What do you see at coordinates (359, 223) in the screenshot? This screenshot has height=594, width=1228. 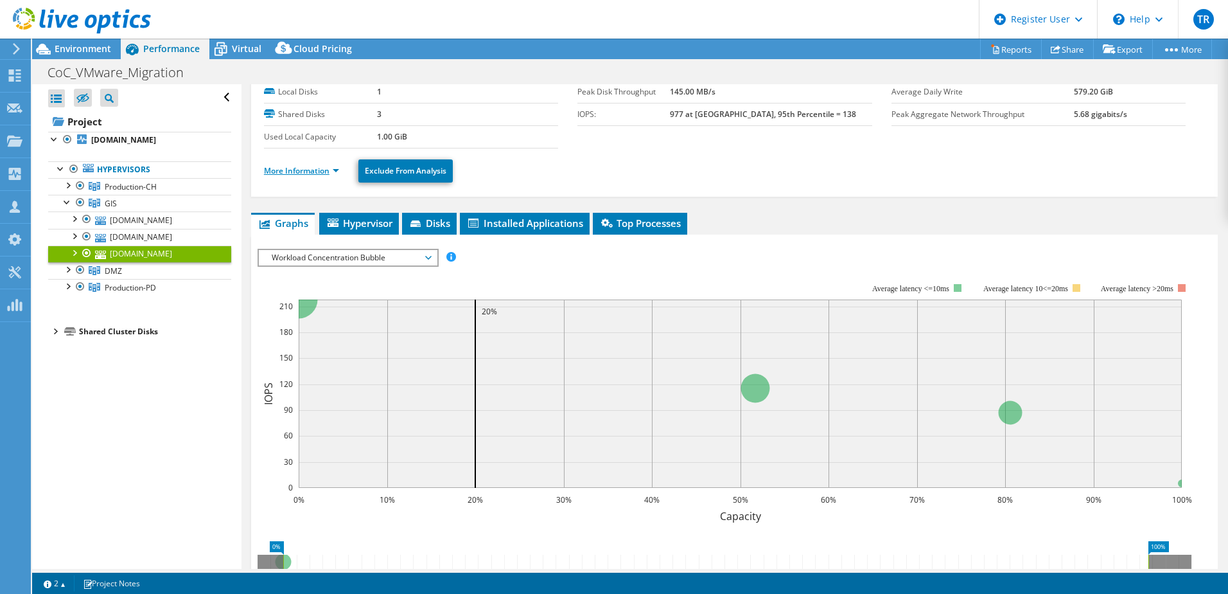 I see `span: Hypervisor` at bounding box center [359, 223].